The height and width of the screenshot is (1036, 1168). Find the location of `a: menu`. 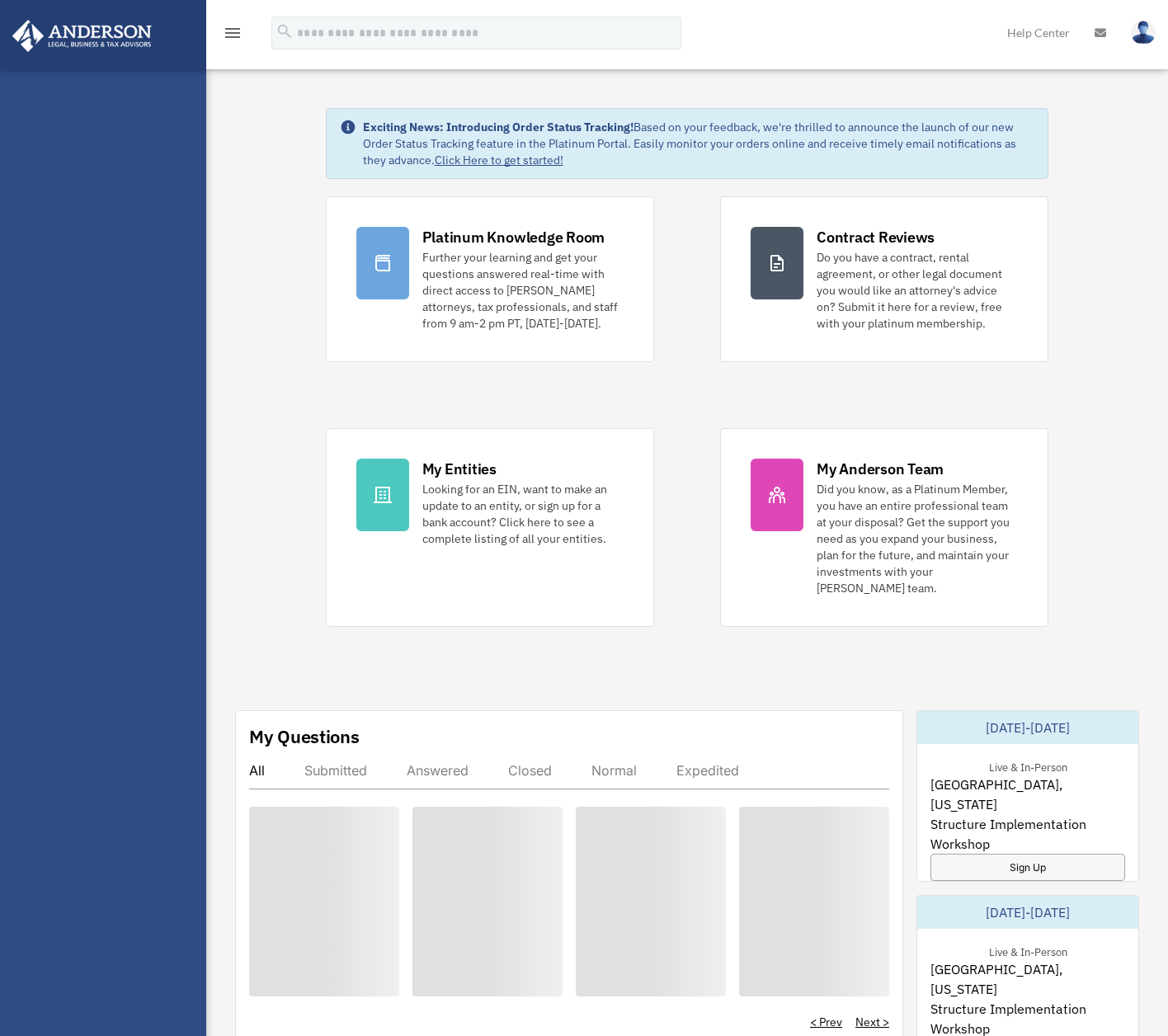

a: menu is located at coordinates (232, 35).